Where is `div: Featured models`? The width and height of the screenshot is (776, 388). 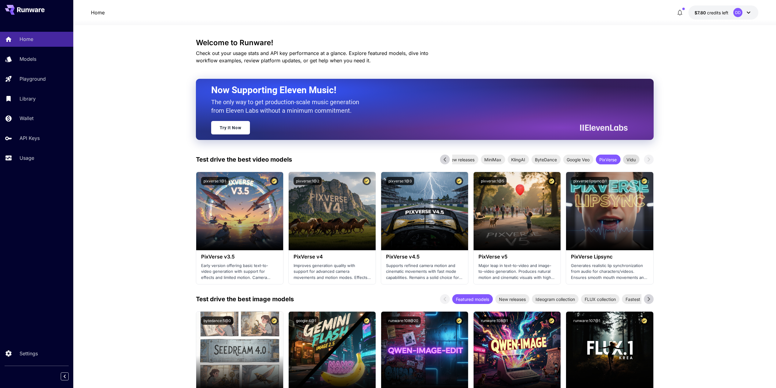 div: Featured models is located at coordinates (472, 299).